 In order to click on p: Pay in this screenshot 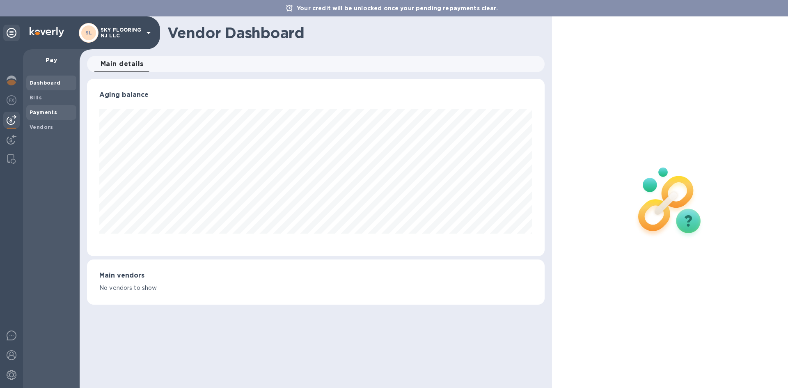, I will do `click(51, 60)`.